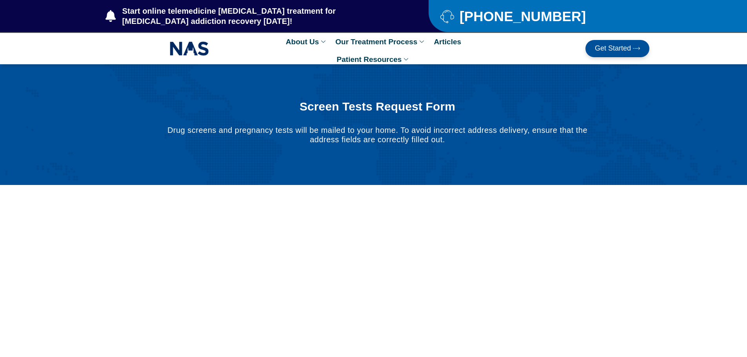 The height and width of the screenshot is (357, 747). I want to click on a: Get Started, so click(617, 49).